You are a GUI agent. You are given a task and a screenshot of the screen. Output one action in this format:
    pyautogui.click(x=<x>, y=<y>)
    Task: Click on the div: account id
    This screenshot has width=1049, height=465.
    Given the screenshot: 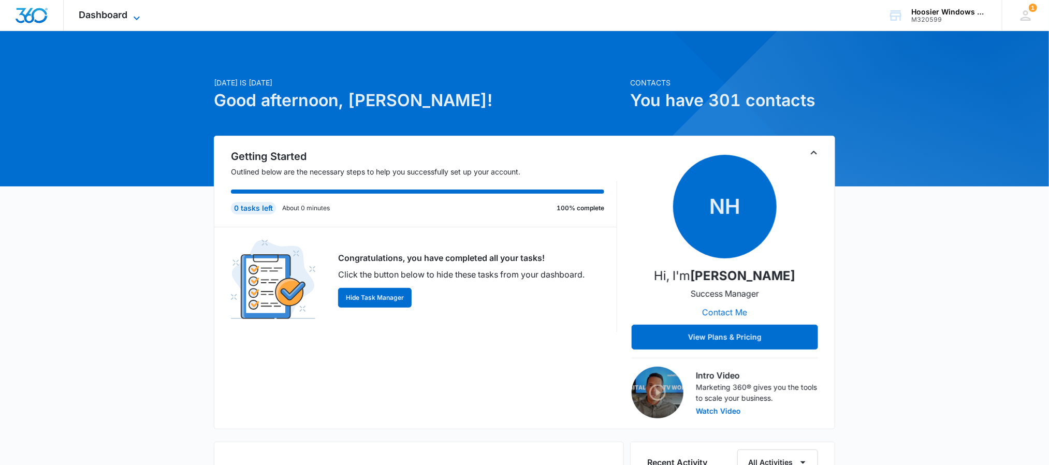 What is the action you would take?
    pyautogui.click(x=949, y=20)
    